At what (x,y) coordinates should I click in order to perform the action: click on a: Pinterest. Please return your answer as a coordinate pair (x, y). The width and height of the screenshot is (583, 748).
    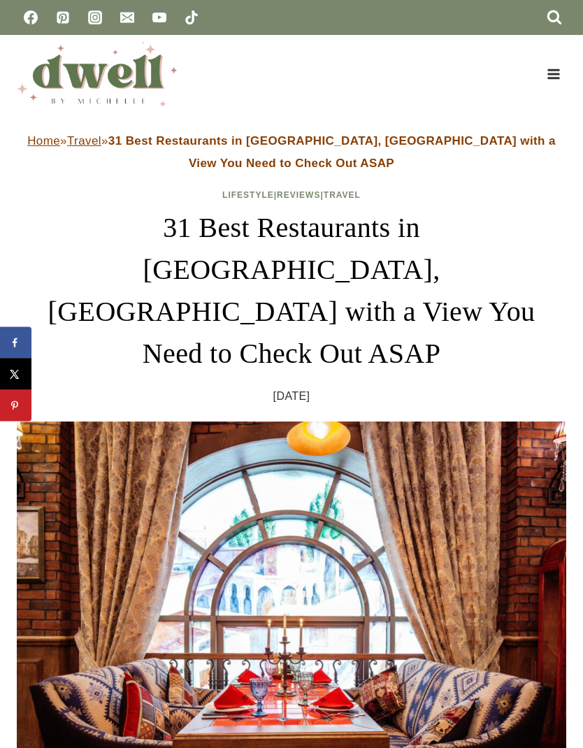
    Looking at the image, I should click on (63, 17).